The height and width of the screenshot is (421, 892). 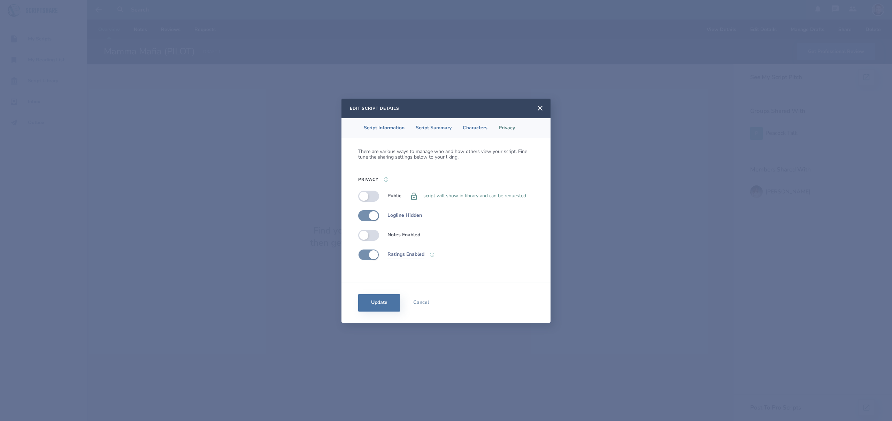 What do you see at coordinates (475, 128) in the screenshot?
I see `li: Characters` at bounding box center [475, 128].